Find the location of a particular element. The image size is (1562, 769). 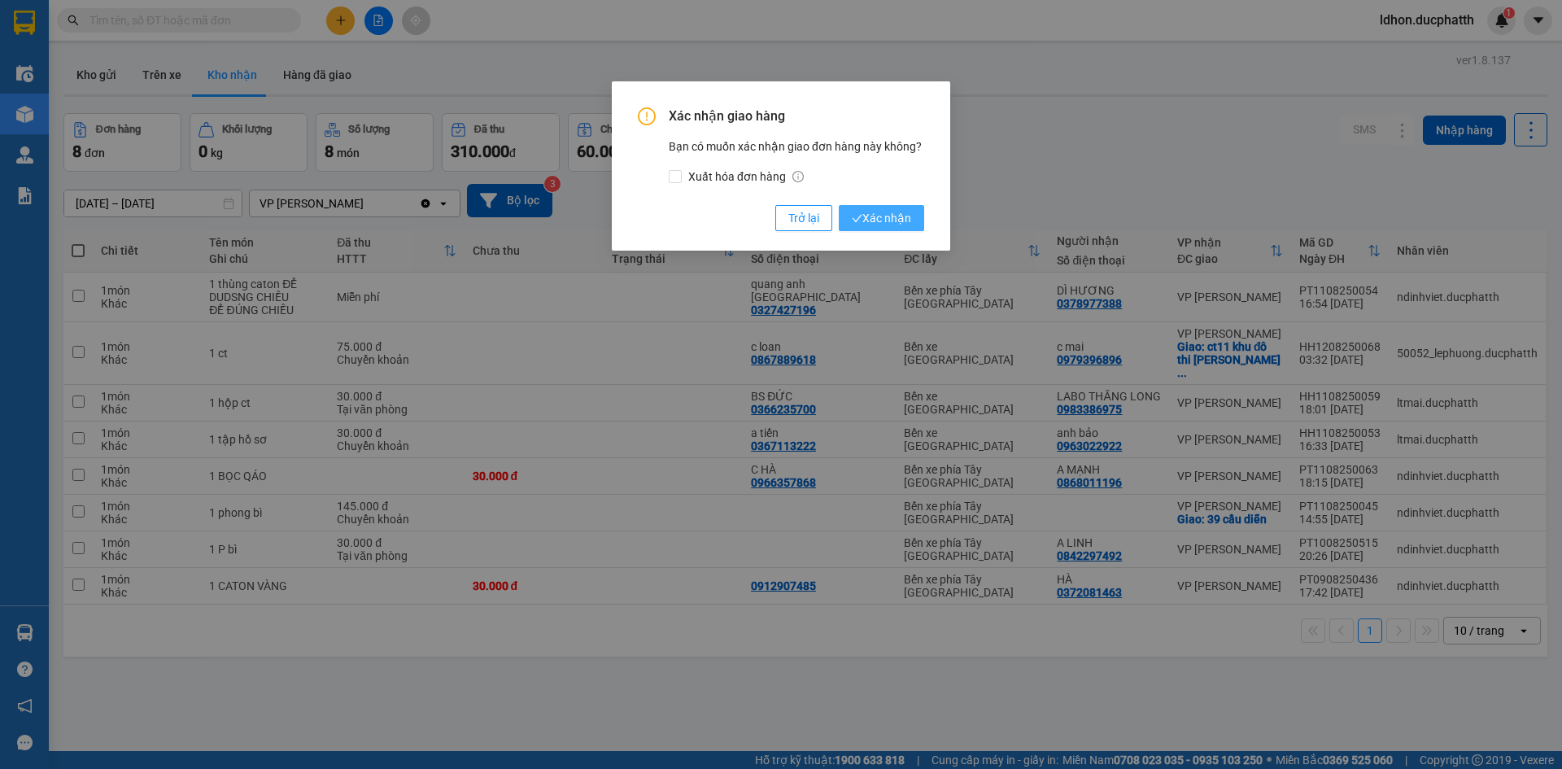

div: Bạn có muốn xác nhận giao đơn hàng này không? is located at coordinates (797, 161).